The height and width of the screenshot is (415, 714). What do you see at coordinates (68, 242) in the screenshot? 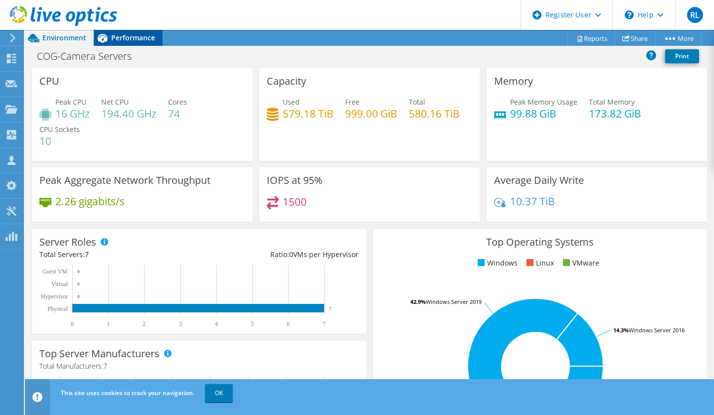
I see `h3: Server Roles` at bounding box center [68, 242].